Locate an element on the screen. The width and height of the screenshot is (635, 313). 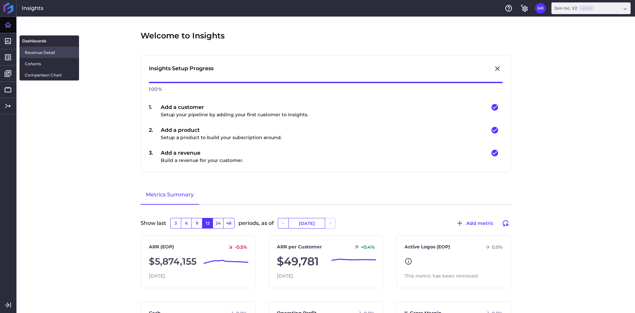
a: Metrics Summary is located at coordinates (170, 195).